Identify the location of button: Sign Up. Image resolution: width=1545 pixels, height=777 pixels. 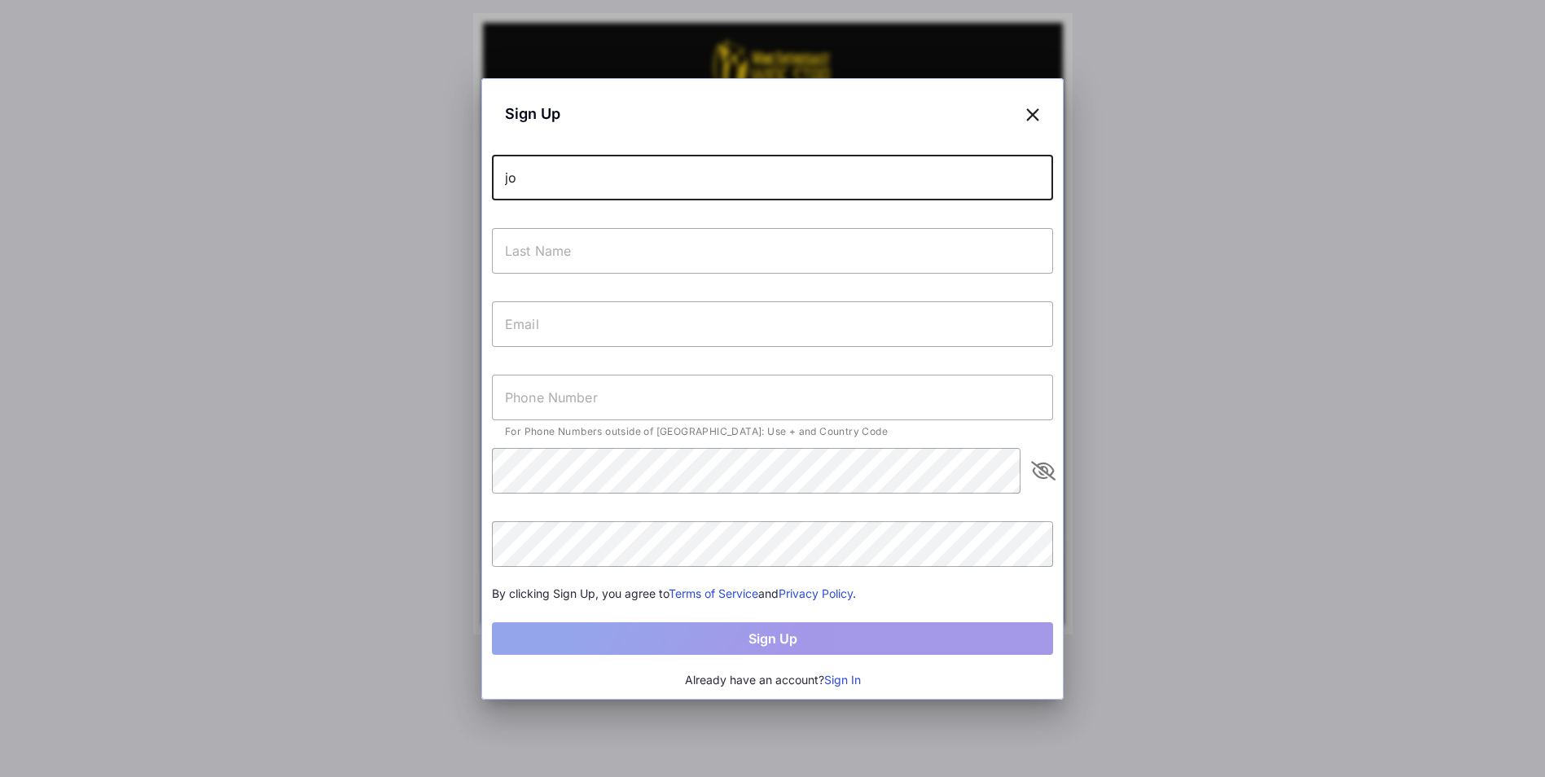
(772, 639).